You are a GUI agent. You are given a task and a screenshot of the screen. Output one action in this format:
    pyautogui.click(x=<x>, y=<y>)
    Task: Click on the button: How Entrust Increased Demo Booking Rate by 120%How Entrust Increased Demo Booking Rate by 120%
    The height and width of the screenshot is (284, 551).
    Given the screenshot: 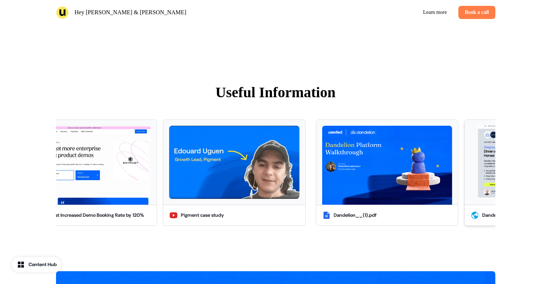 What is the action you would take?
    pyautogui.click(x=86, y=173)
    